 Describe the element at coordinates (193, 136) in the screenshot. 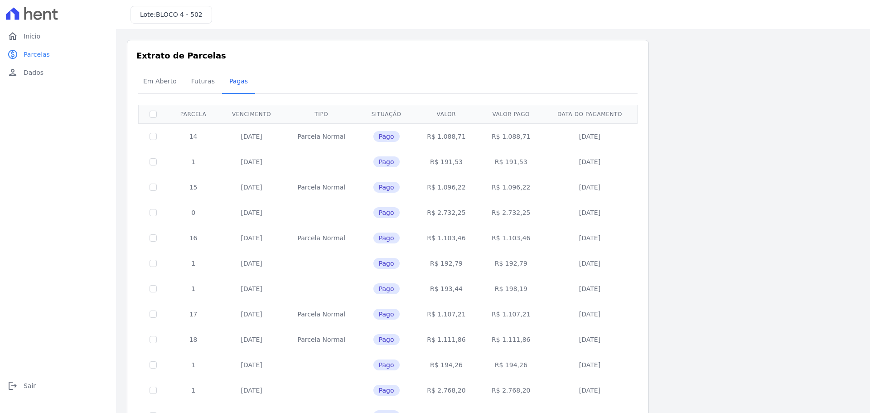

I see `td: 14` at that location.